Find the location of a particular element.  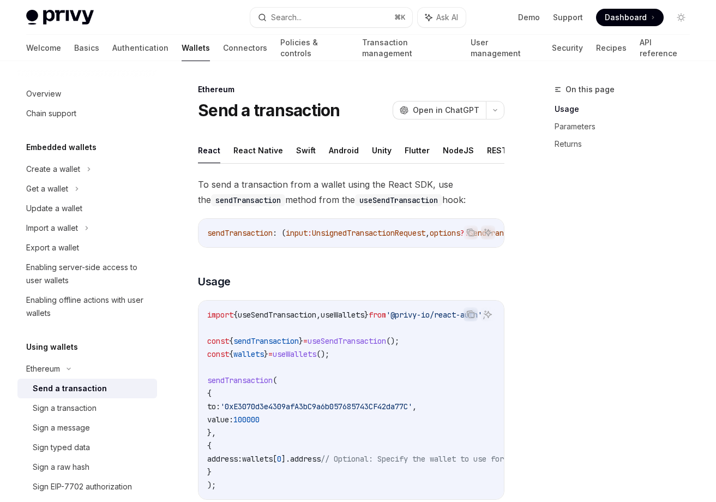

a: Welcome is located at coordinates (44, 48).